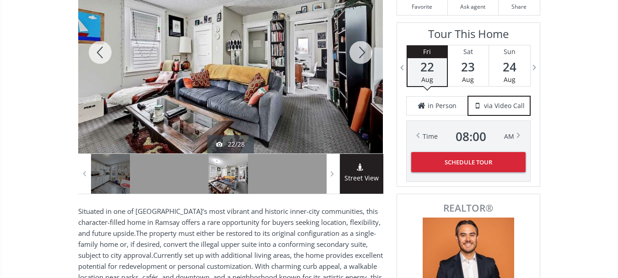 The height and width of the screenshot is (278, 618). What do you see at coordinates (469, 36) in the screenshot?
I see `h3: Tour This Home` at bounding box center [469, 36].